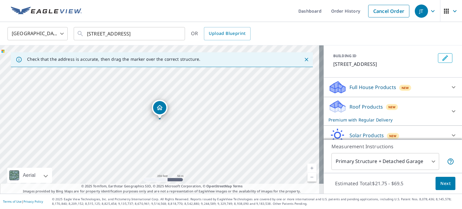 Image resolution: width=462 pixels, height=209 pixels. I want to click on span: Upload Blueprint, so click(227, 33).